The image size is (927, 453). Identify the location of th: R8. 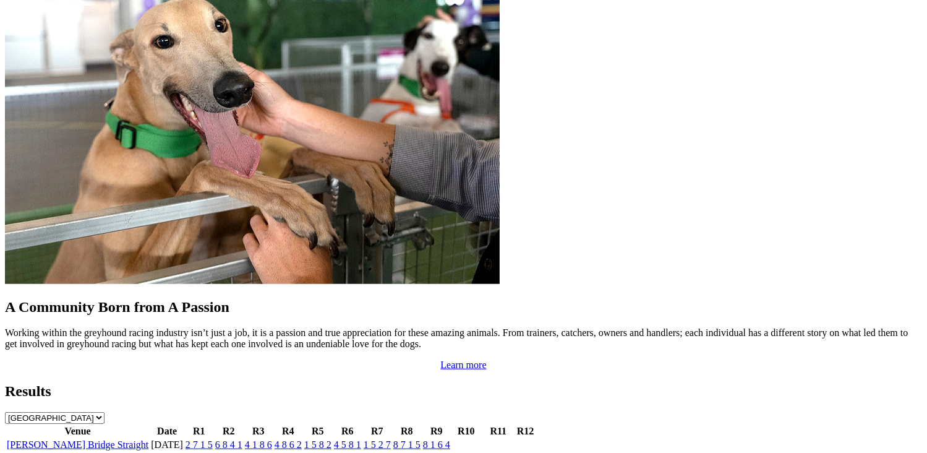
(407, 431).